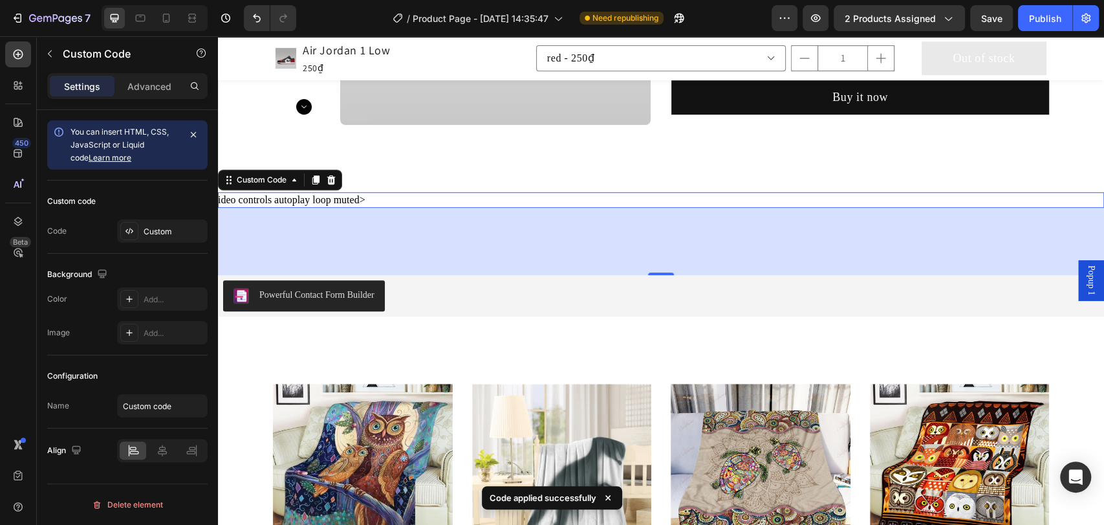 The image size is (1104, 525). Describe the element at coordinates (626, 18) in the screenshot. I see `span: Need republishing` at that location.